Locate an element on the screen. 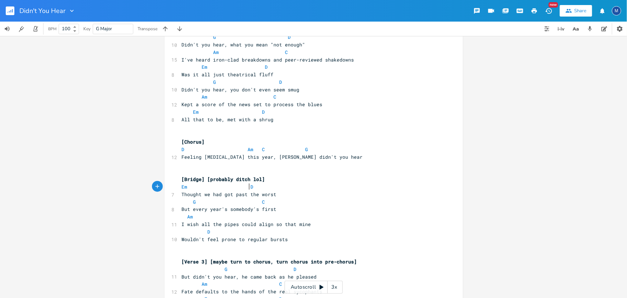 The image size is (627, 298). button: M is located at coordinates (617, 11).